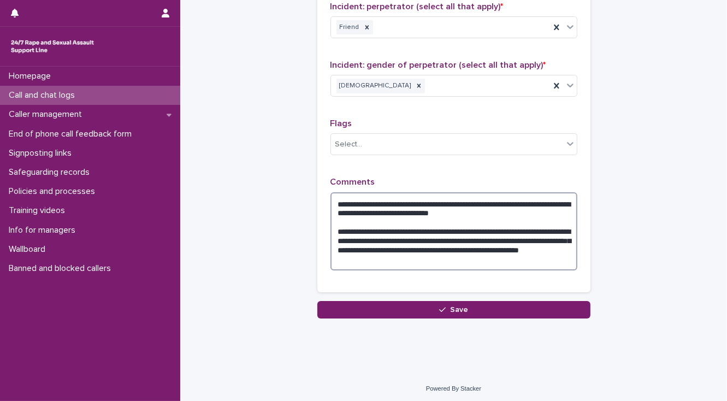 The height and width of the screenshot is (401, 727). What do you see at coordinates (72, 134) in the screenshot?
I see `p: End of phone call feedback form` at bounding box center [72, 134].